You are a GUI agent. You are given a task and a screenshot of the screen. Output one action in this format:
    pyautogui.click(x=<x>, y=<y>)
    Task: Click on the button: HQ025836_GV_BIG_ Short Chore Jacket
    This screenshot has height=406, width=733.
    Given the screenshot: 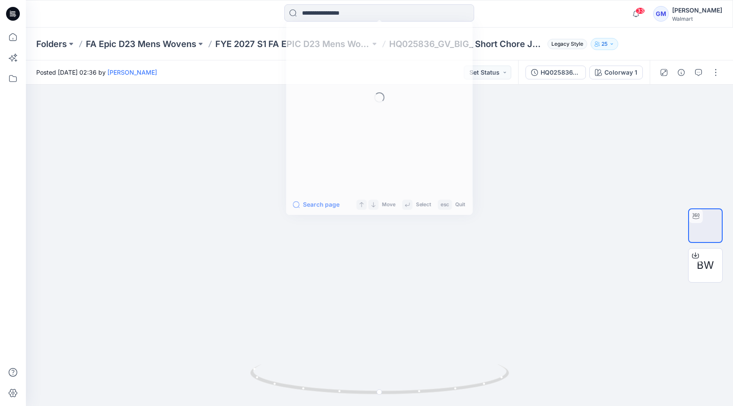 What is the action you would take?
    pyautogui.click(x=555, y=72)
    